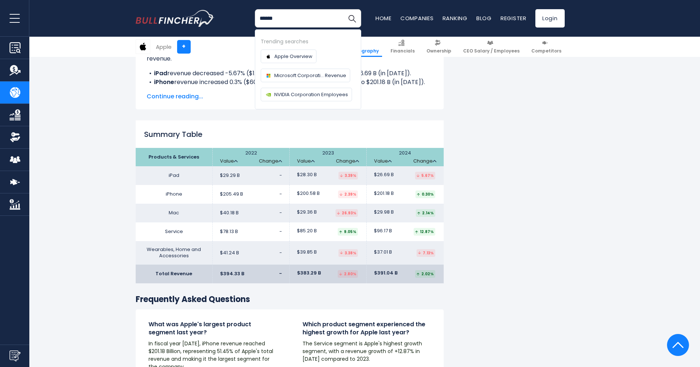  I want to click on span: $383.29 B, so click(309, 273).